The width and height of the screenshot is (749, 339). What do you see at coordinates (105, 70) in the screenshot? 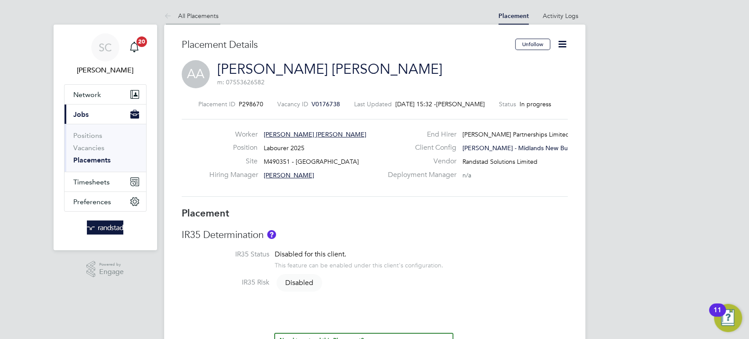
I see `span: Sallie Cutts` at bounding box center [105, 70].